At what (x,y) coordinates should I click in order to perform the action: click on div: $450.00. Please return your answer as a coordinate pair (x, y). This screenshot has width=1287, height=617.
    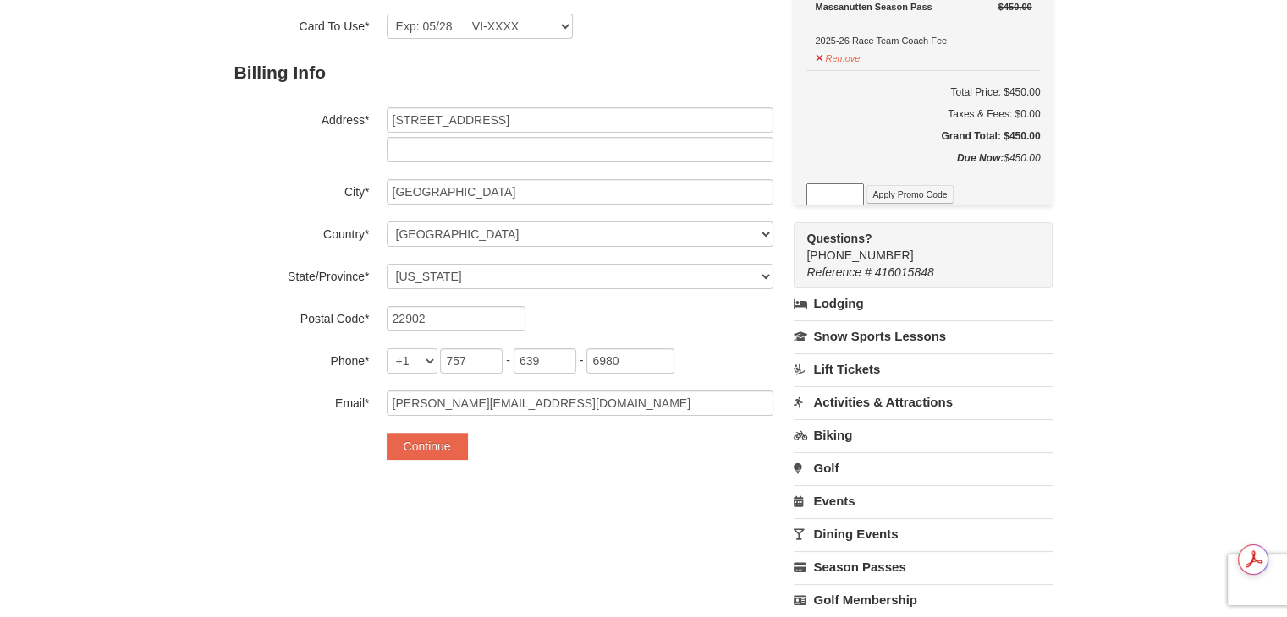
    Looking at the image, I should click on (923, 167).